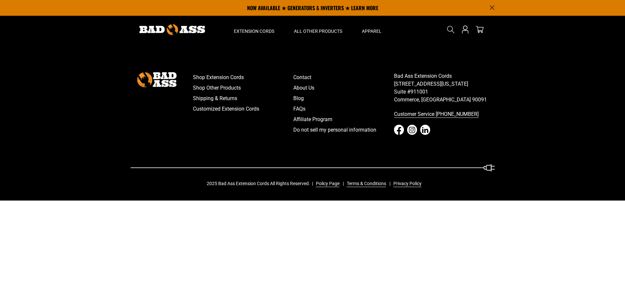 The width and height of the screenshot is (625, 299). What do you see at coordinates (365, 184) in the screenshot?
I see `a: Terms & Conditions` at bounding box center [365, 184].